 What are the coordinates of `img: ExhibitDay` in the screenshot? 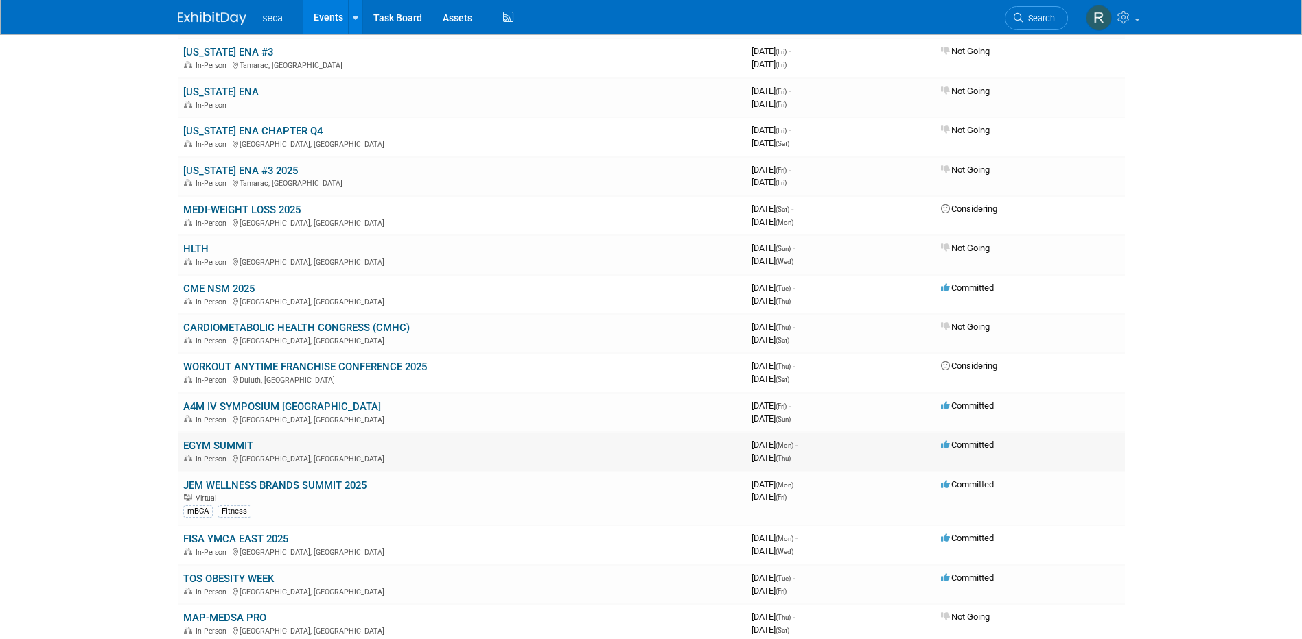 It's located at (212, 19).